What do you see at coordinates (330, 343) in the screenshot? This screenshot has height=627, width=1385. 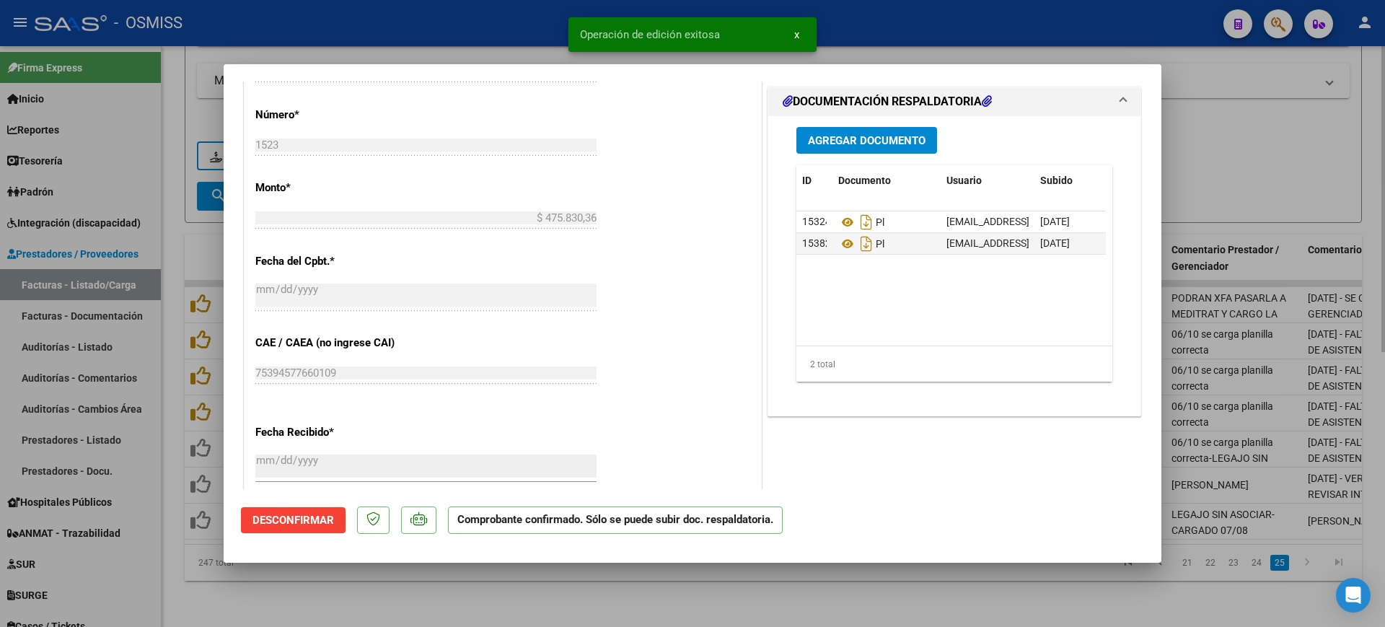 I see `p: CAE / CAEA (no ingrese CAI)` at bounding box center [330, 343].